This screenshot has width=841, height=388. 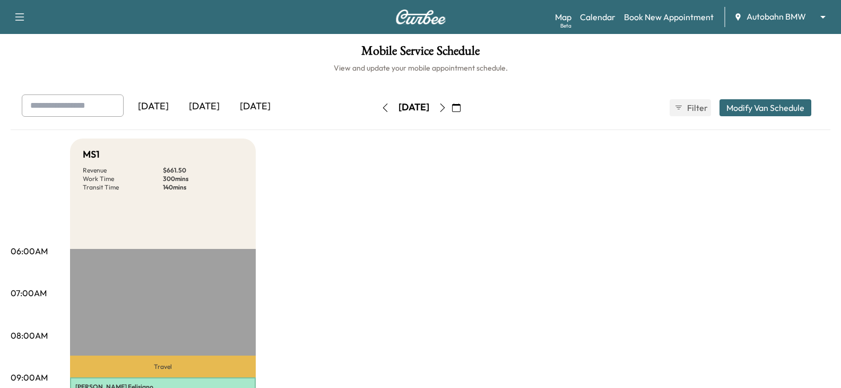 I want to click on h6: View and update your mobile appointment schedule., so click(x=420, y=68).